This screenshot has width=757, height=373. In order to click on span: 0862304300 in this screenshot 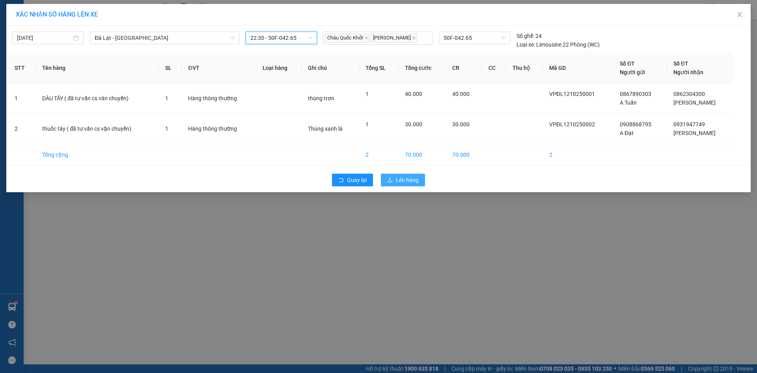, I will do `click(689, 94)`.